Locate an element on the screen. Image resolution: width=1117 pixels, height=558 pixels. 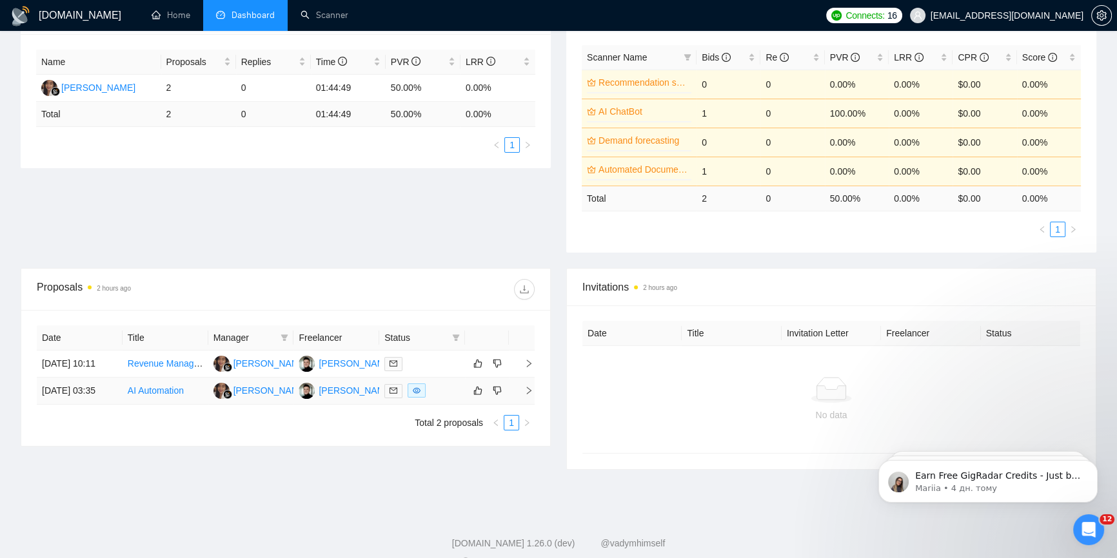
span: crown is located at coordinates (591, 83).